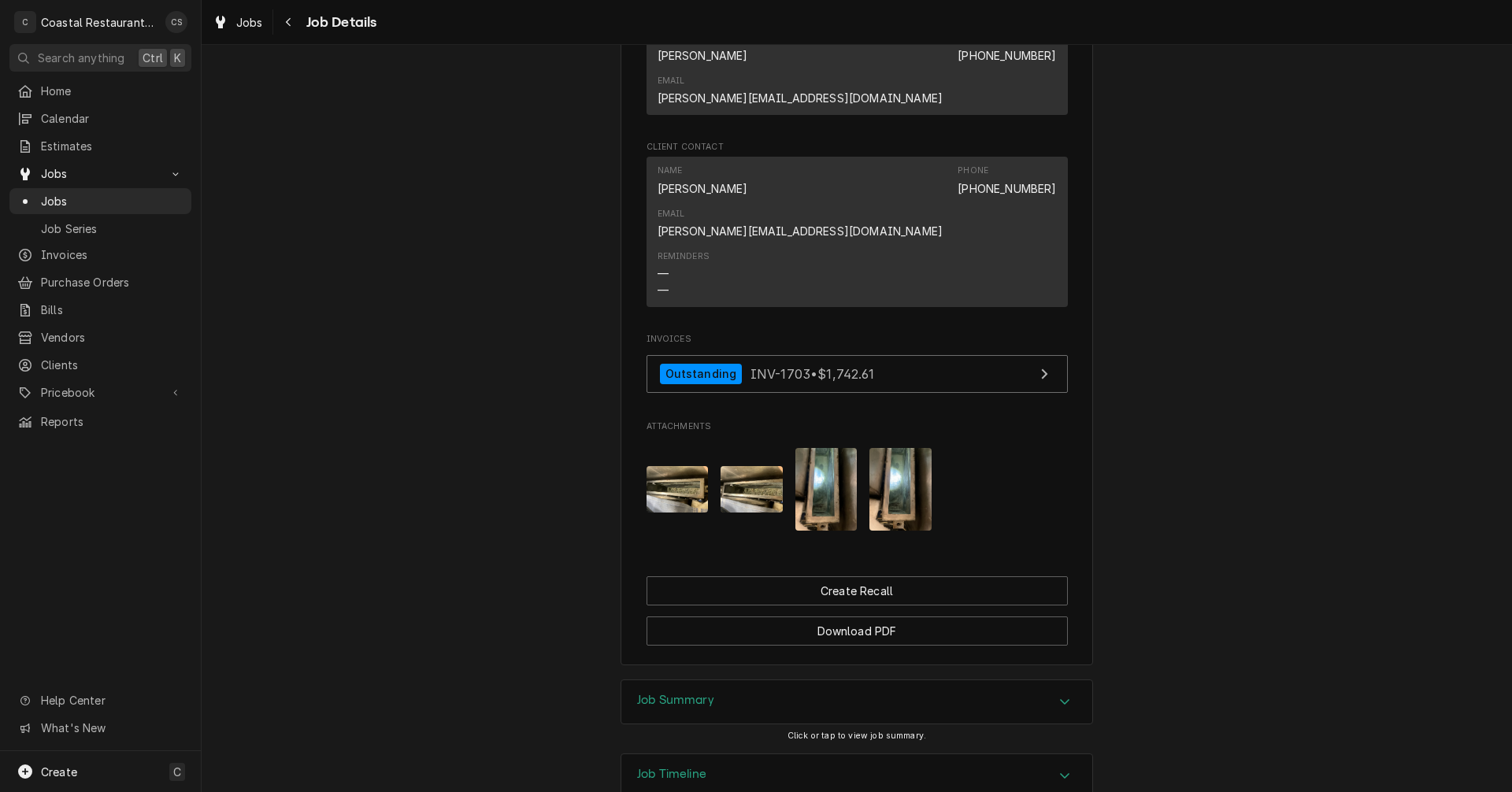 This screenshot has height=792, width=1512. I want to click on span: Click or tap to view job summary., so click(856, 736).